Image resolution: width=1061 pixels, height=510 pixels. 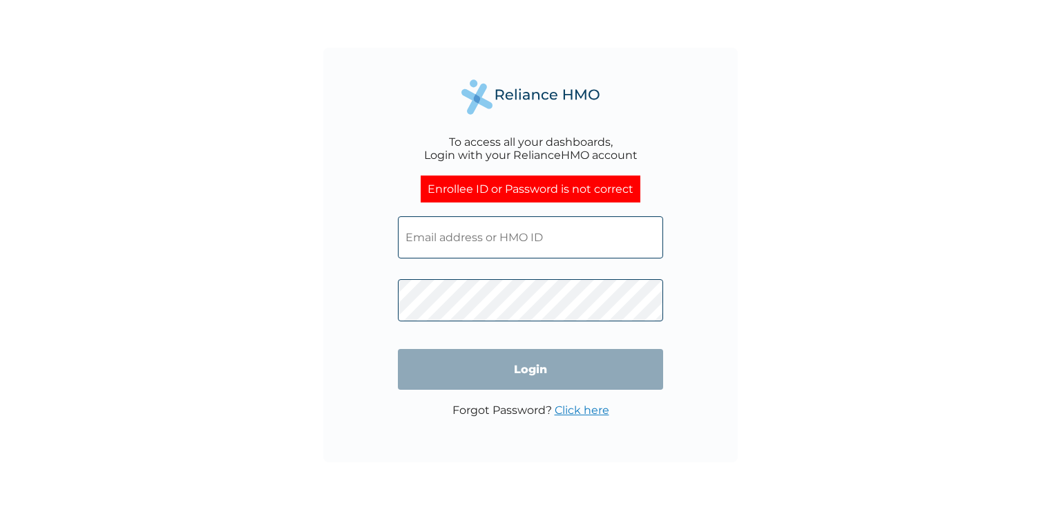 I want to click on a: Click here, so click(x=582, y=410).